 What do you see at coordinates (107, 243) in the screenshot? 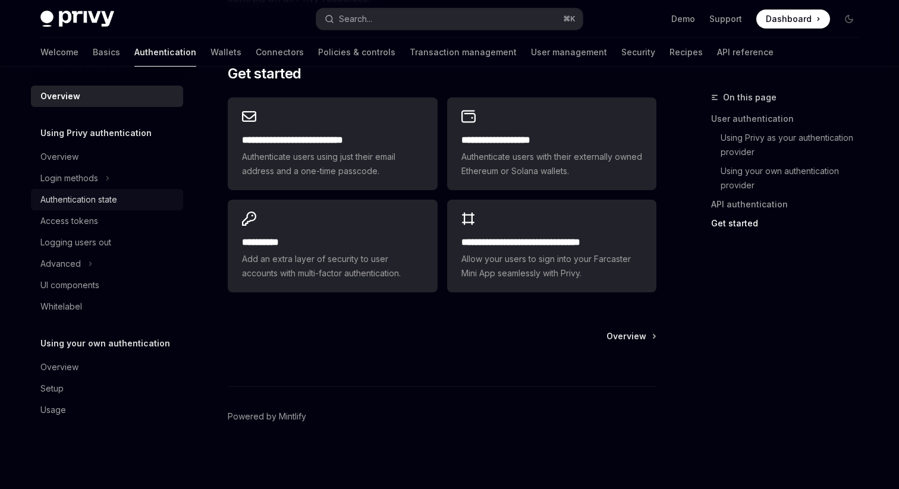
I see `a: Logging users out` at bounding box center [107, 243].